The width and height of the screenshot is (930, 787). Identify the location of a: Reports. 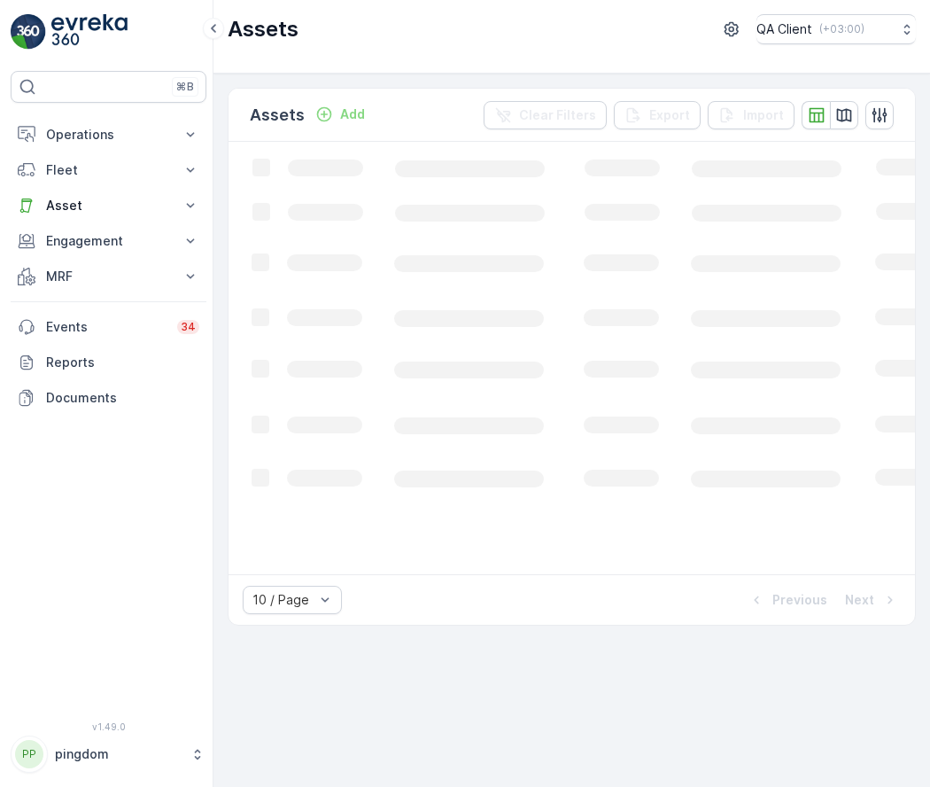
(108, 362).